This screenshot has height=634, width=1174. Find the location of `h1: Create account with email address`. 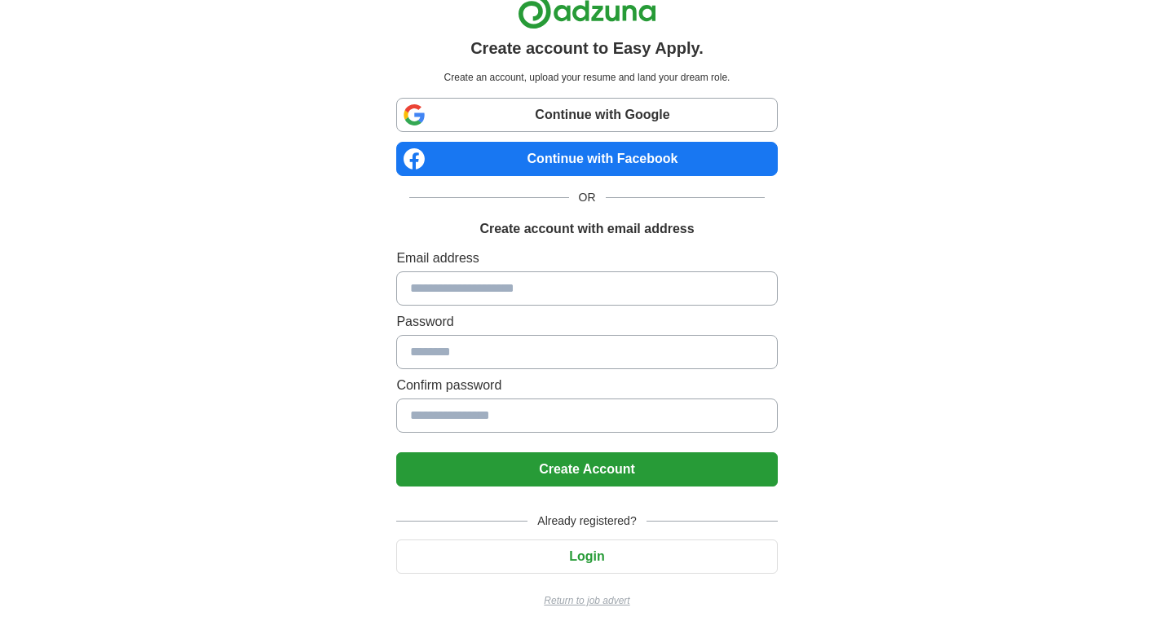

h1: Create account with email address is located at coordinates (586, 229).